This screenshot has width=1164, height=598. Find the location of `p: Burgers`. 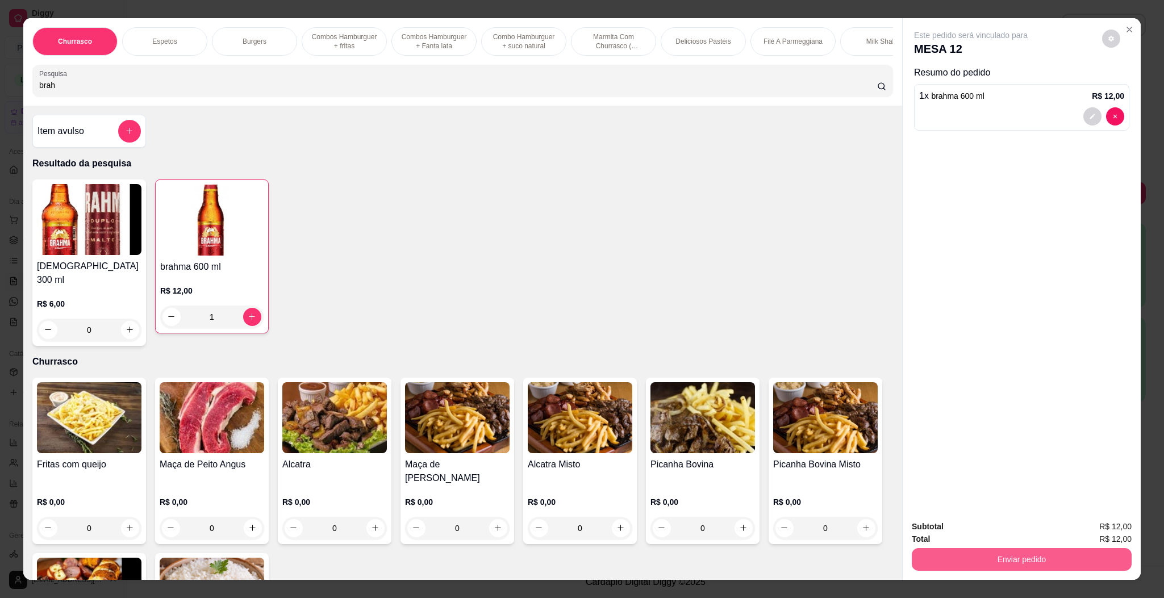

p: Burgers is located at coordinates (254, 41).